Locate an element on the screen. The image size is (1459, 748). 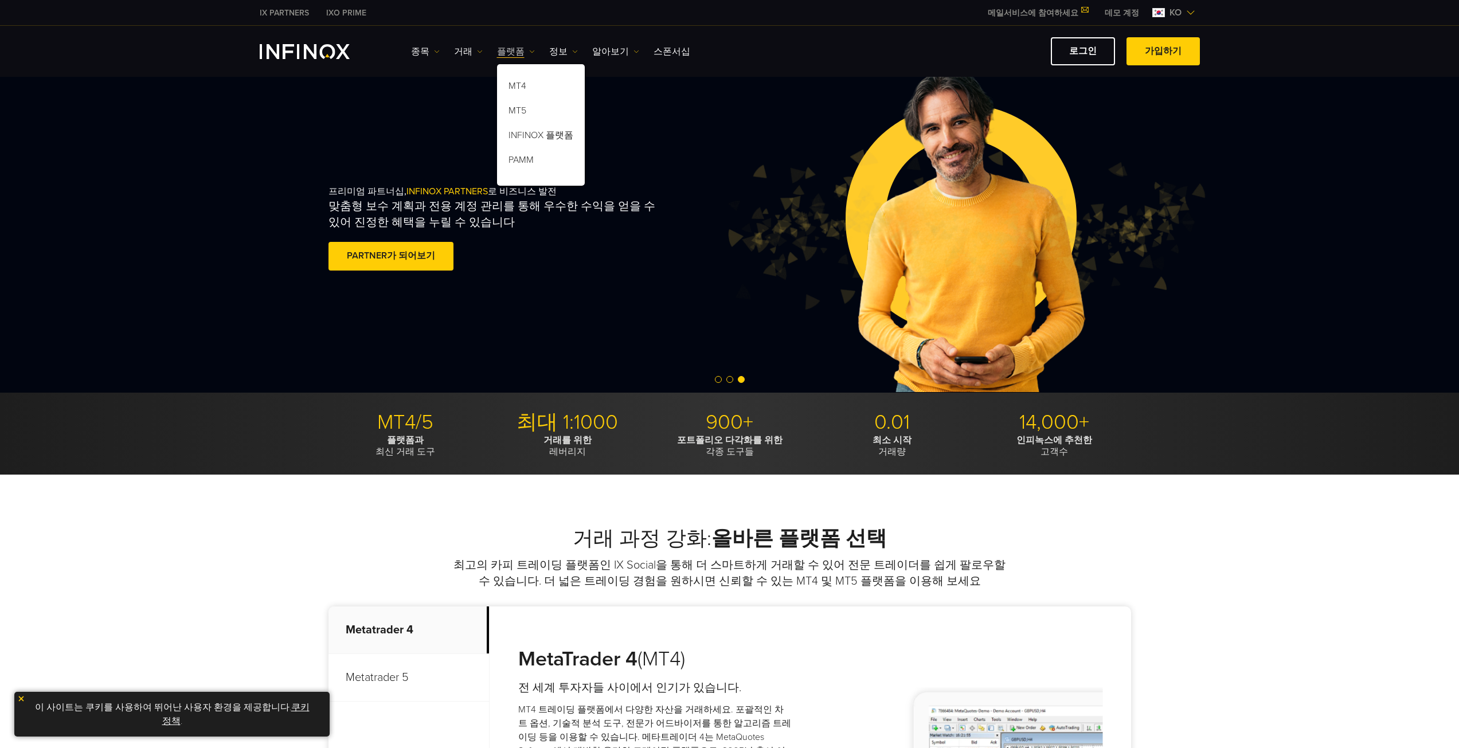
p: Metatrader 5 is located at coordinates (409, 678).